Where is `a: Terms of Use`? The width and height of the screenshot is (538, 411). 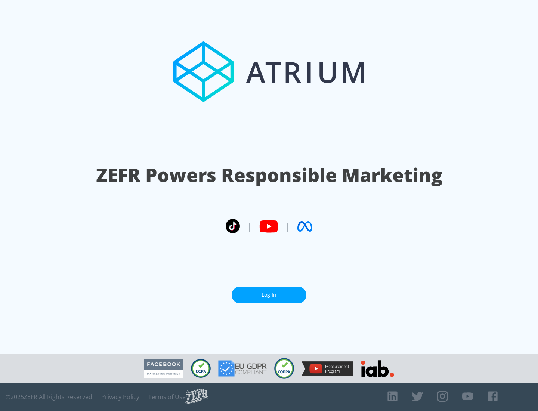 a: Terms of Use is located at coordinates (167, 397).